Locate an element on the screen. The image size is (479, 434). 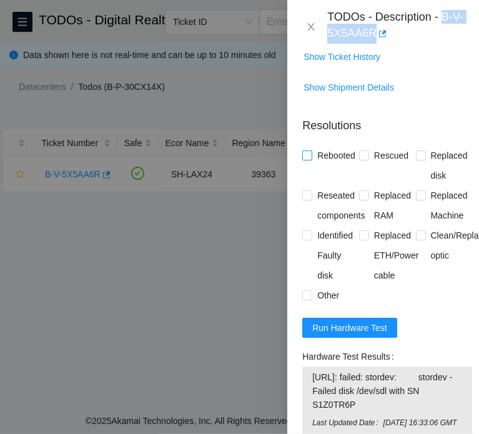
span: close is located at coordinates (311, 27).